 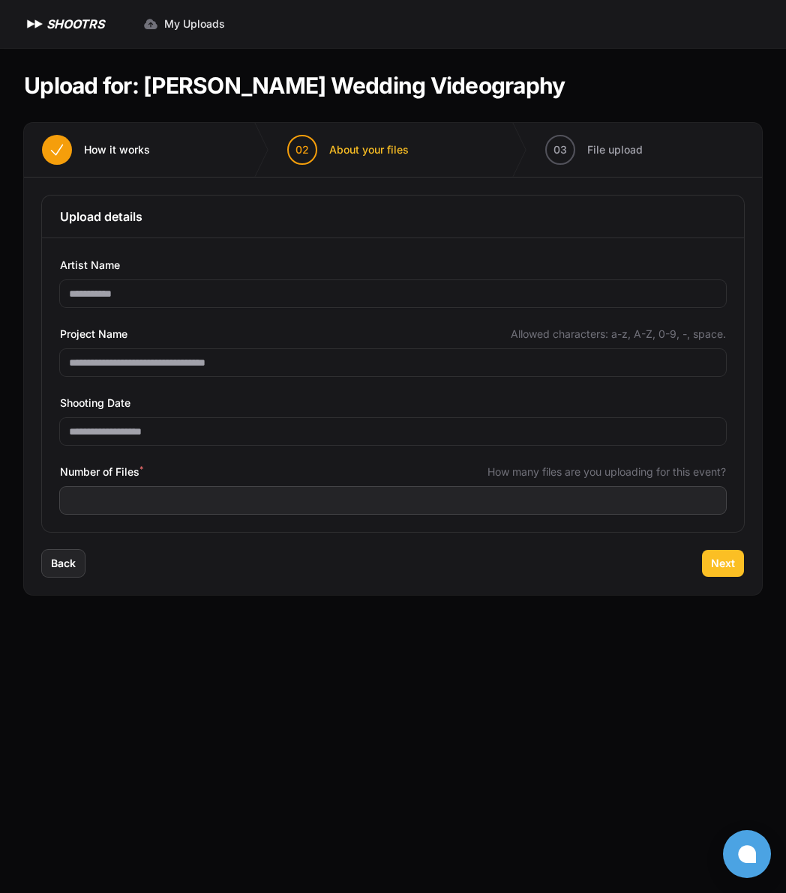 What do you see at coordinates (117, 150) in the screenshot?
I see `span: How it works` at bounding box center [117, 150].